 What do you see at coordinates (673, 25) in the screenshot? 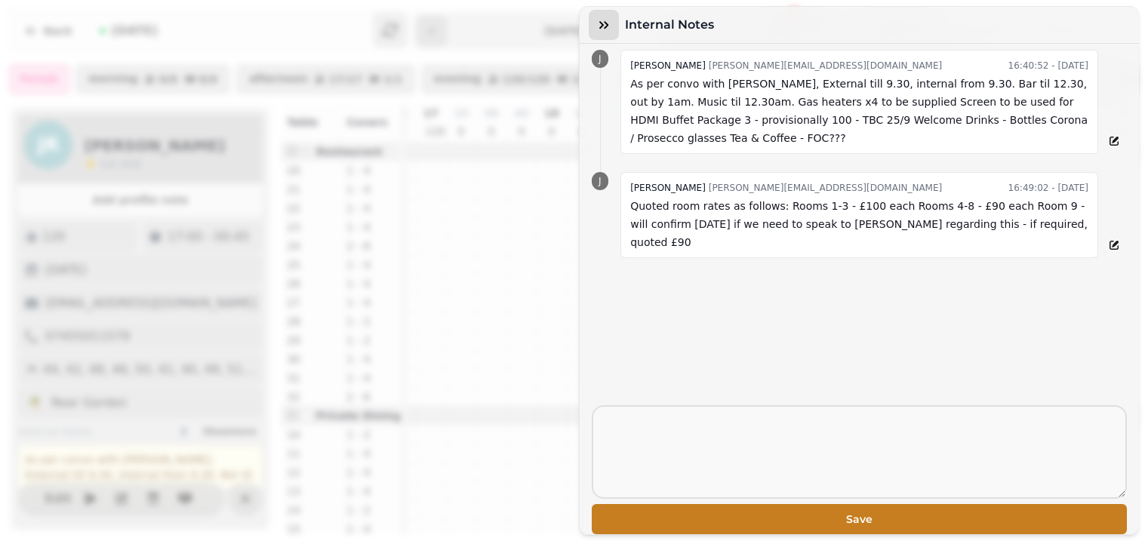
I see `h3: Internal Notes` at bounding box center [673, 25].